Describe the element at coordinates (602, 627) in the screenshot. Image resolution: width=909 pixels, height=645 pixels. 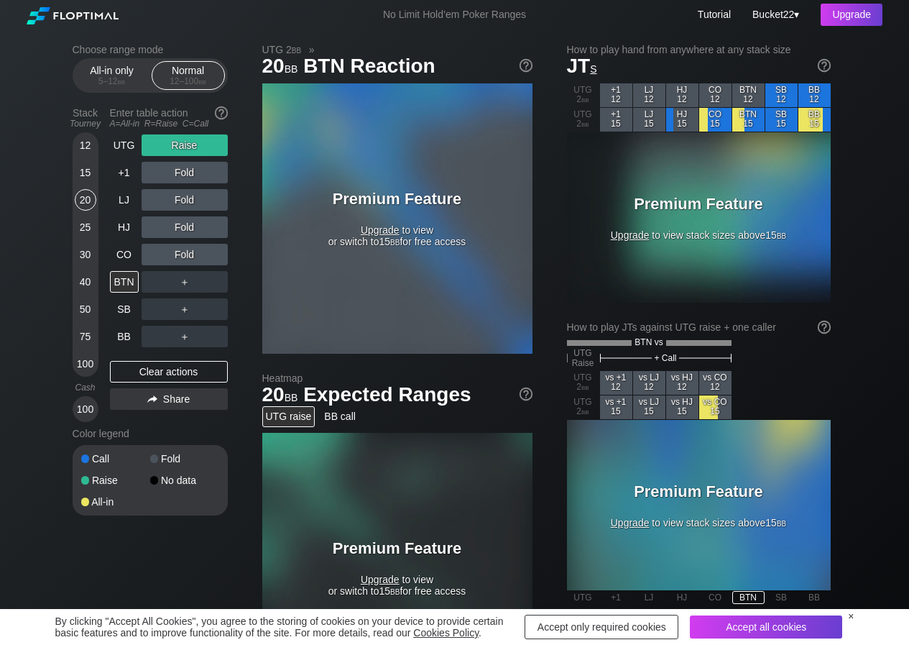
I see `div: Accept only required cookies` at that location.